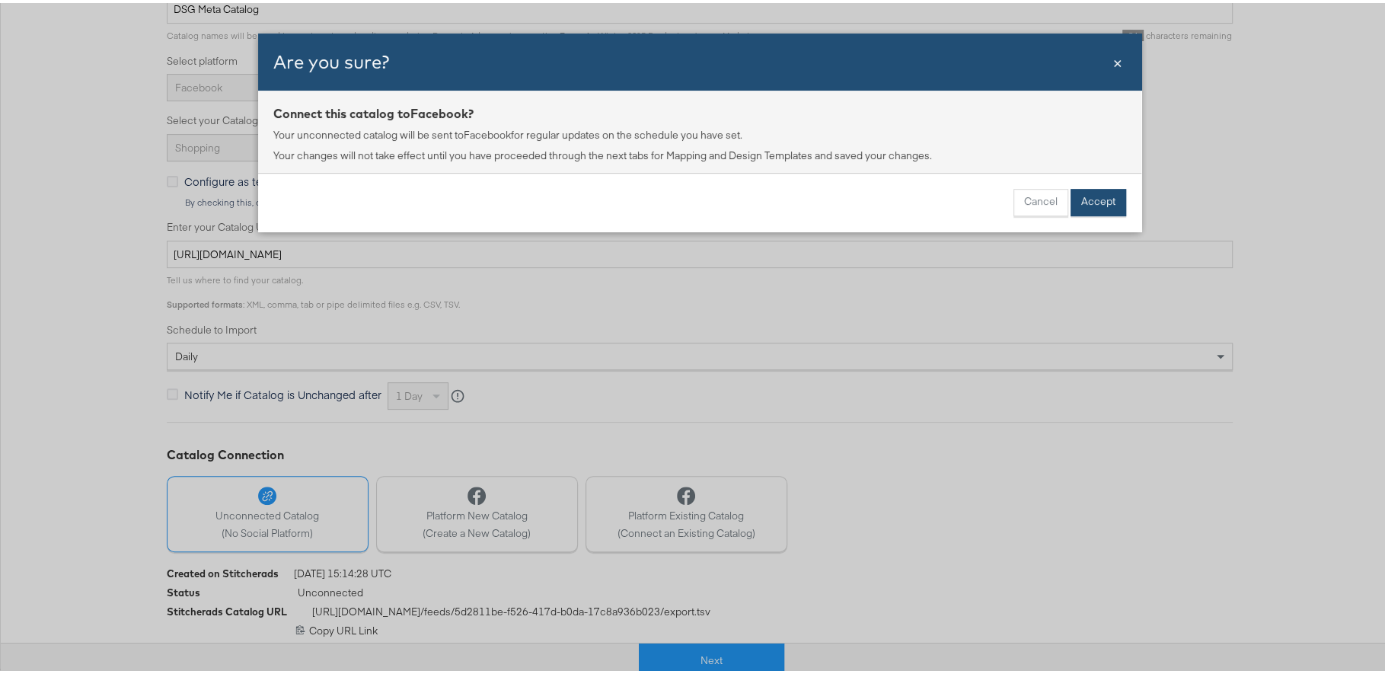  What do you see at coordinates (700, 110) in the screenshot?
I see `div: Connect this catalog to Facebook ?` at bounding box center [700, 110].